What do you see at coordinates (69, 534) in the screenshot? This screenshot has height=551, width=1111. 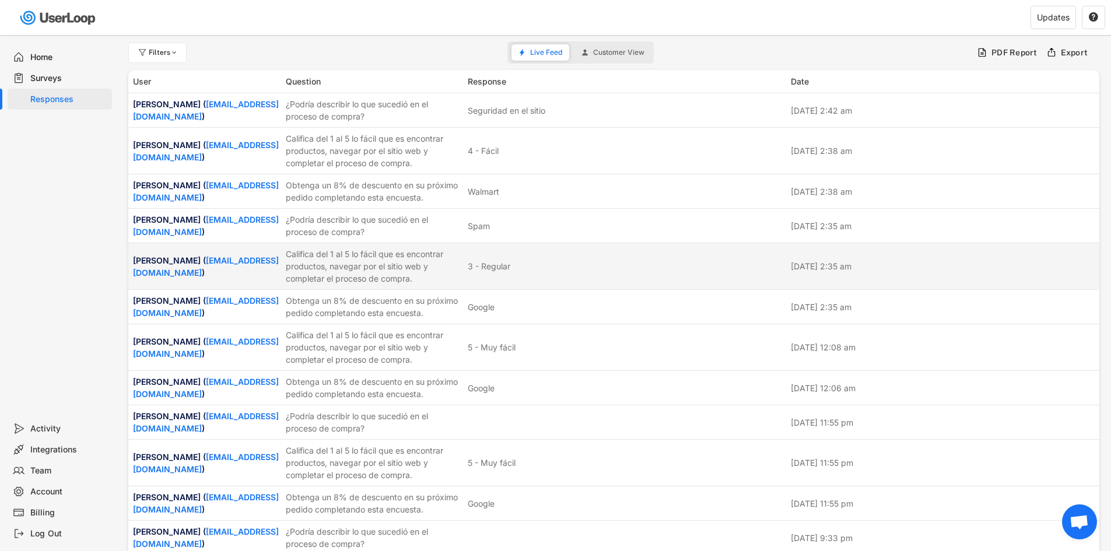 I see `div: Log Out` at bounding box center [69, 534].